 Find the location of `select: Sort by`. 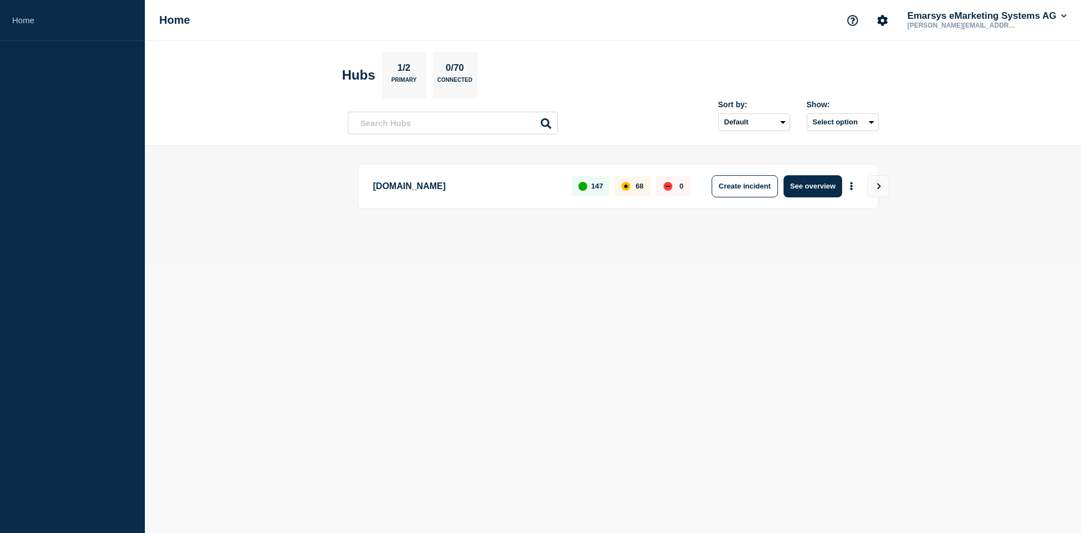

select: Sort by is located at coordinates (754, 122).